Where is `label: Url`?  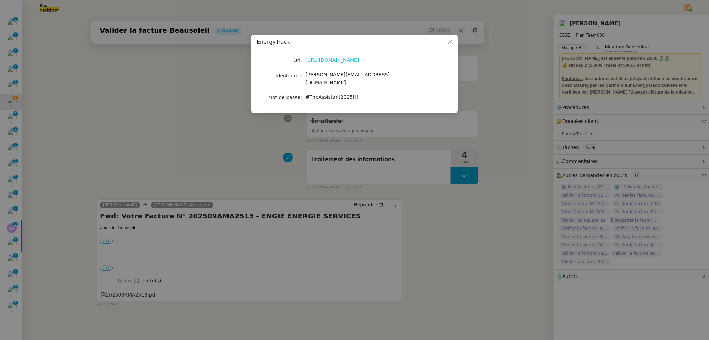 label: Url is located at coordinates (299, 60).